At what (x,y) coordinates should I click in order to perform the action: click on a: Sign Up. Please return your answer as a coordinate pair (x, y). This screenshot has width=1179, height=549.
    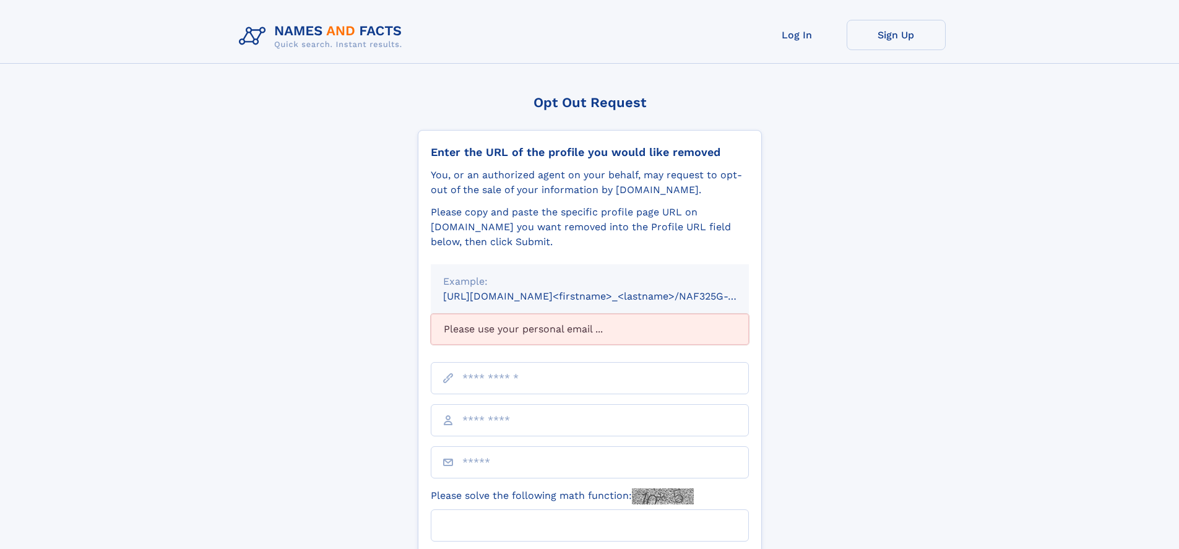
    Looking at the image, I should click on (896, 35).